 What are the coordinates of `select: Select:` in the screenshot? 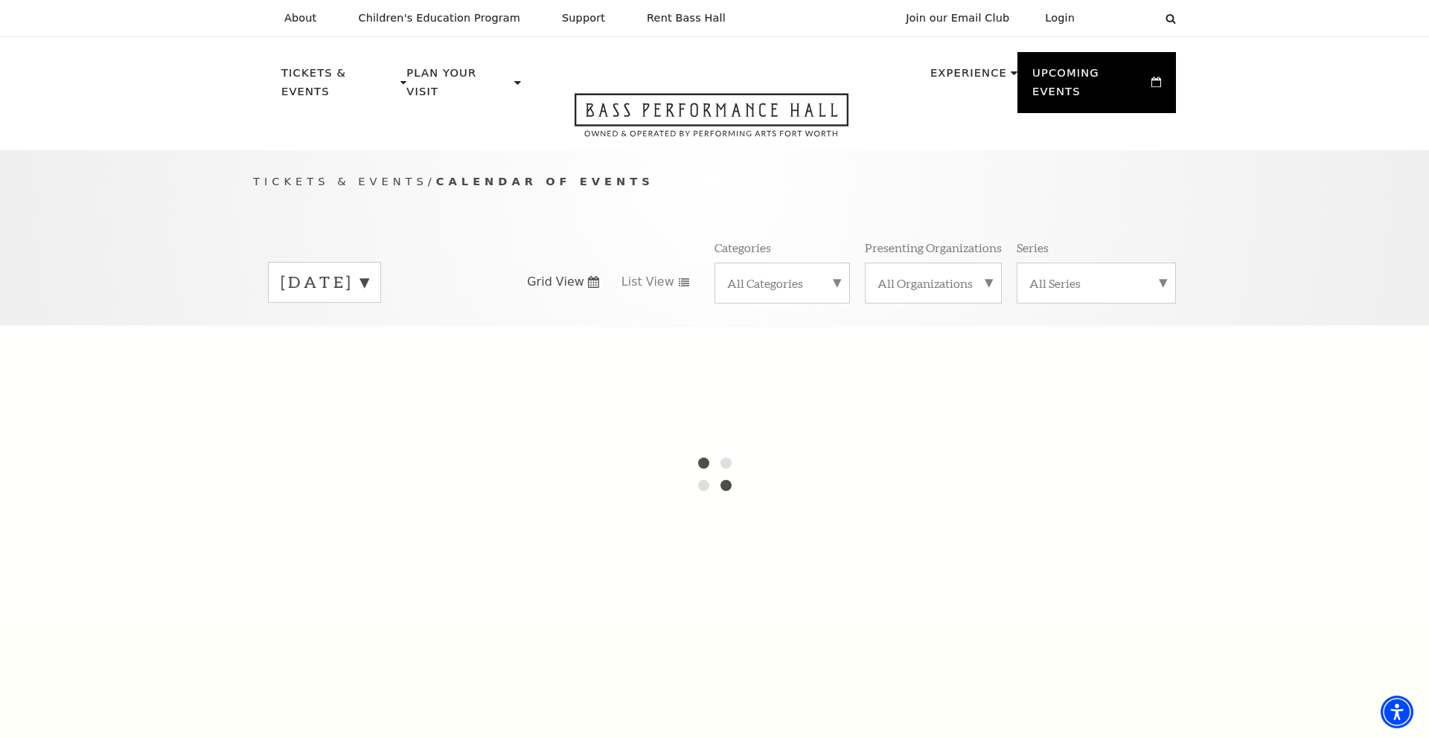 It's located at (1125, 18).